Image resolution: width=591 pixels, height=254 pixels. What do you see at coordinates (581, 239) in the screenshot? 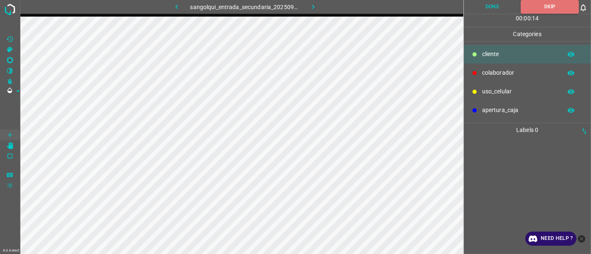
I see `button: close-help` at bounding box center [581, 239].